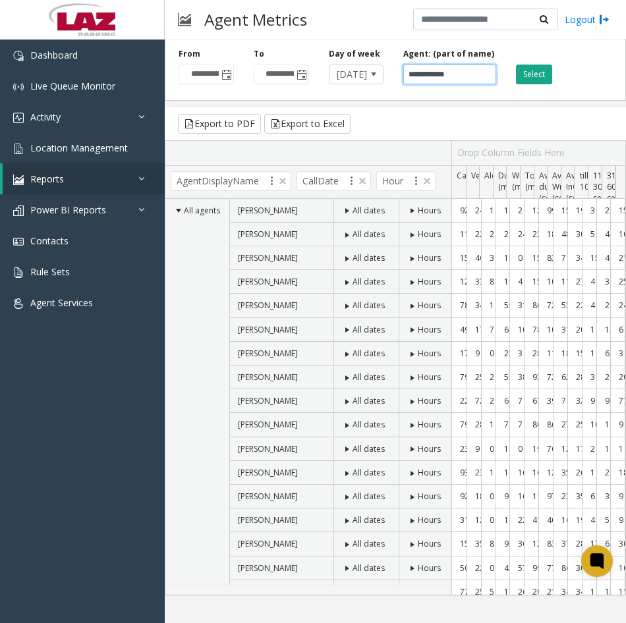  I want to click on td: 104, so click(546, 282).